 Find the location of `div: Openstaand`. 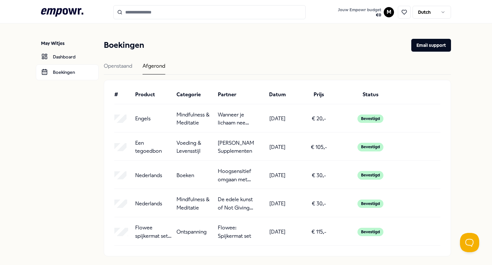

div: Openstaand is located at coordinates (118, 68).